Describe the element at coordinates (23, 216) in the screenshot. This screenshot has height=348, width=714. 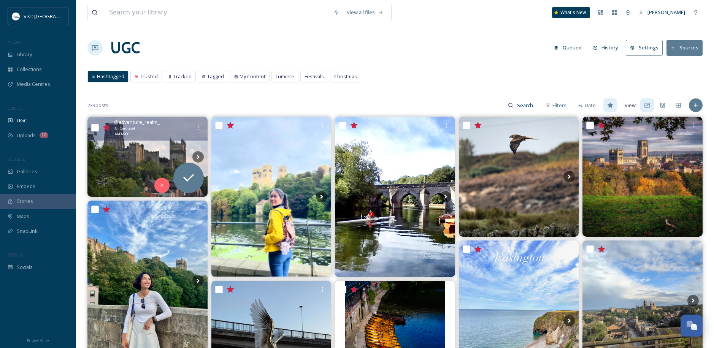
I see `span: Maps` at that location.